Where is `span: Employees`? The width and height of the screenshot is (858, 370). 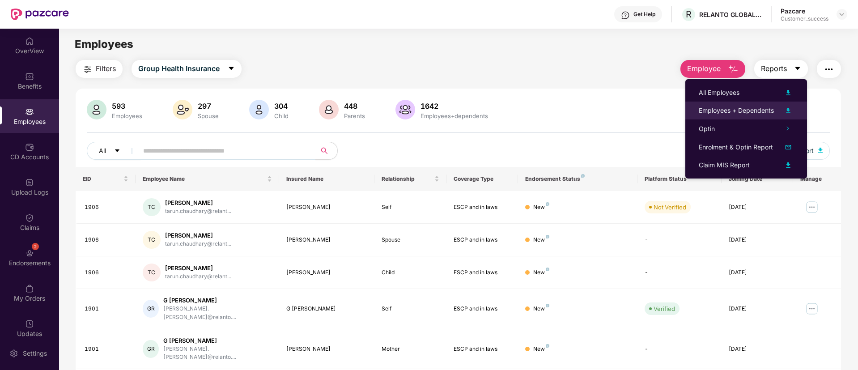 span: Employees is located at coordinates (104, 44).